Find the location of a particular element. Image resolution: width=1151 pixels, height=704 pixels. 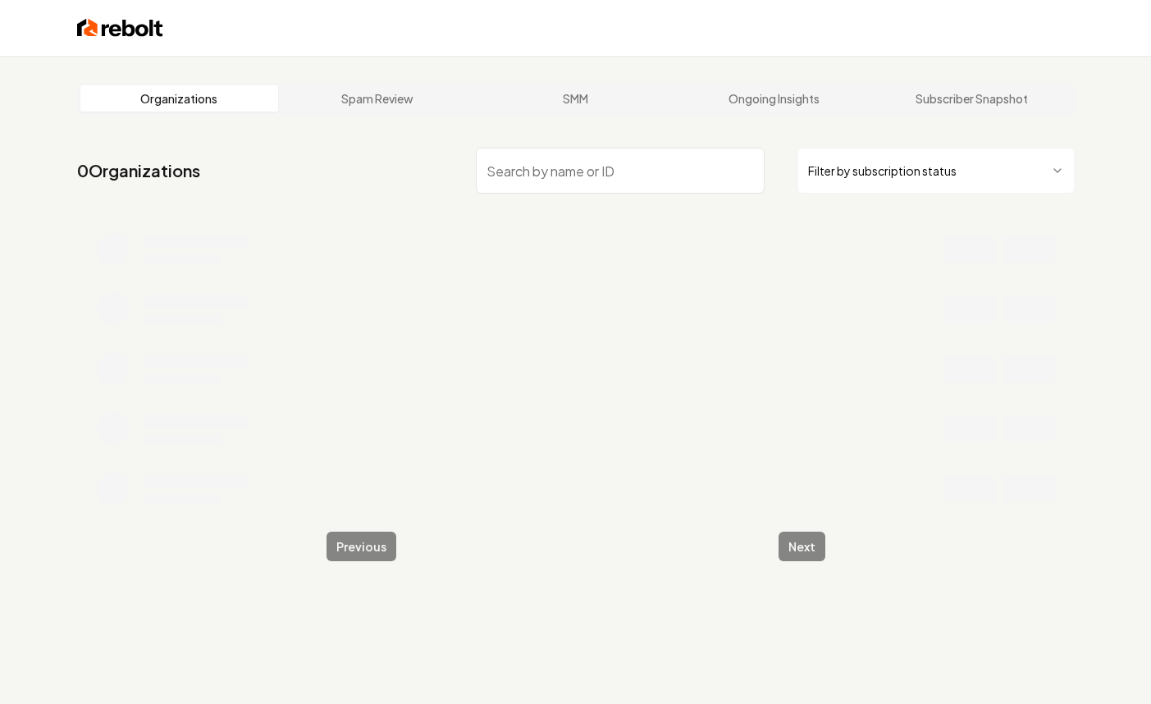

a: Spam Review is located at coordinates (377, 98).